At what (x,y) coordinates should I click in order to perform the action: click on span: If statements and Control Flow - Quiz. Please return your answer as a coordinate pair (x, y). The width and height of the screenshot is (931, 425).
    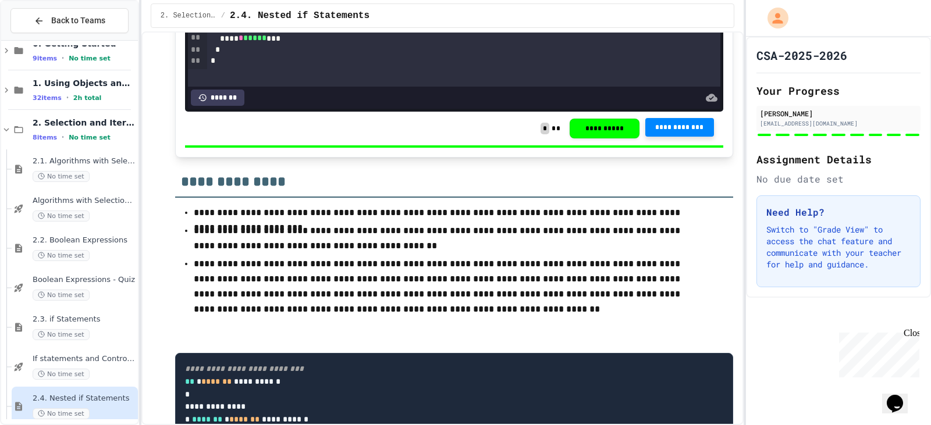
    Looking at the image, I should click on (84, 359).